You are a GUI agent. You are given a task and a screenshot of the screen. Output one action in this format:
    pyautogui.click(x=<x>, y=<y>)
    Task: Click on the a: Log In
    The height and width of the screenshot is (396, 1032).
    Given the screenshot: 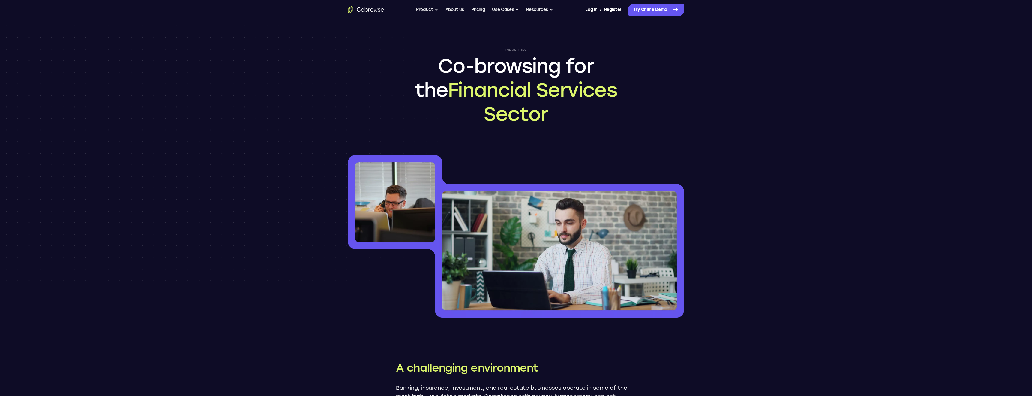 What is the action you would take?
    pyautogui.click(x=592, y=10)
    